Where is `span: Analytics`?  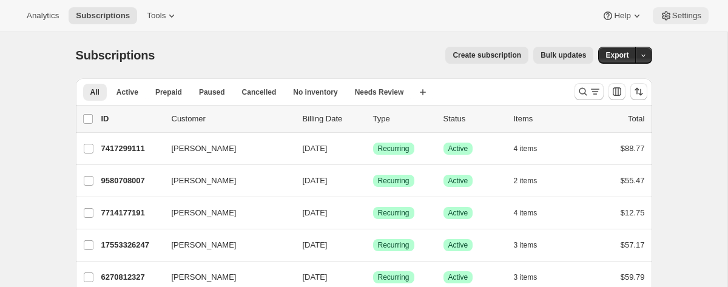
span: Analytics is located at coordinates (42, 16).